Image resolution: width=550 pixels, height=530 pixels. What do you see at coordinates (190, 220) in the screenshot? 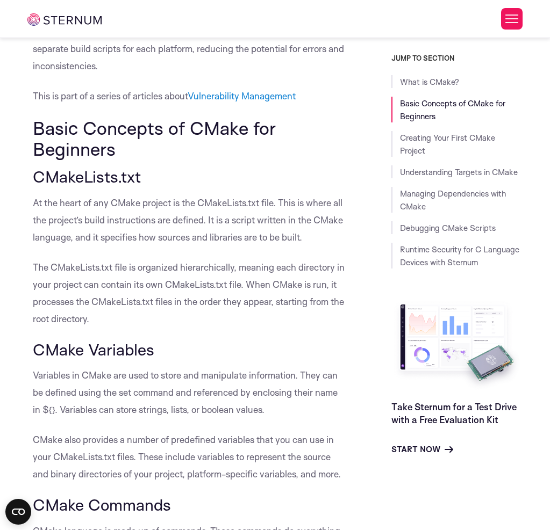
I see `p: At the heart of any CMake project is the CMakeLists.txt file. This is where all the project’s bui...` at bounding box center [190, 220].